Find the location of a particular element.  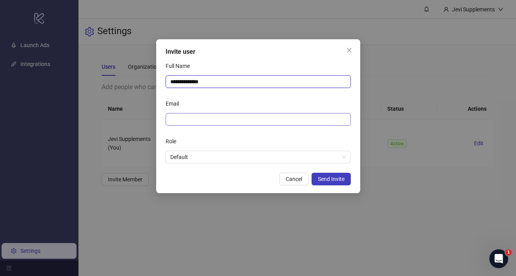

span: close is located at coordinates (349, 50).